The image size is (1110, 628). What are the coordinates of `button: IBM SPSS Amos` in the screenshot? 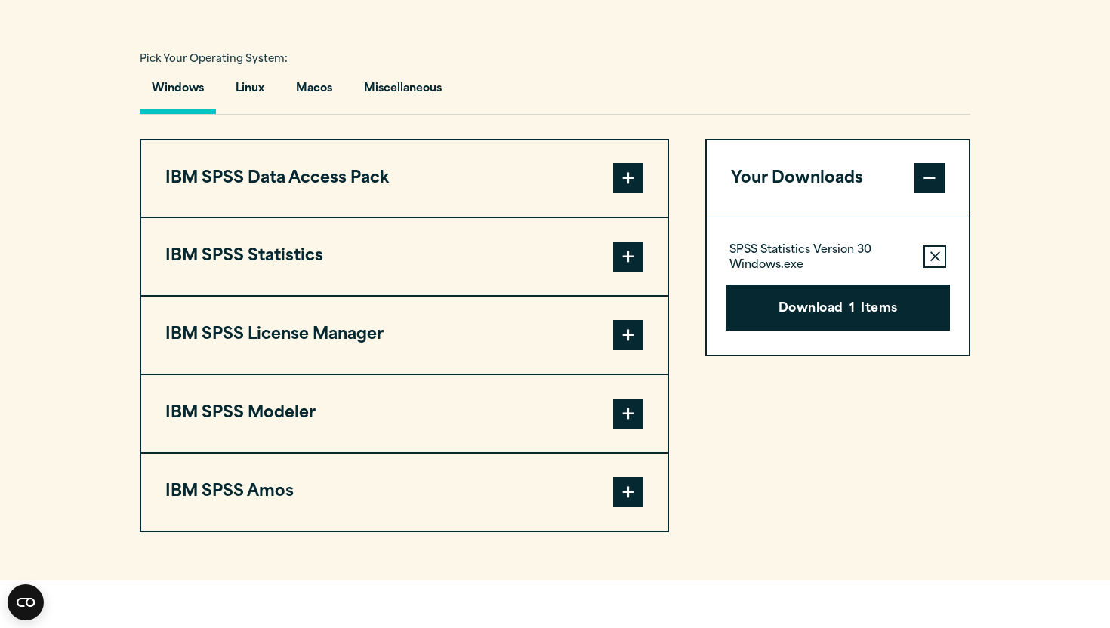 It's located at (404, 492).